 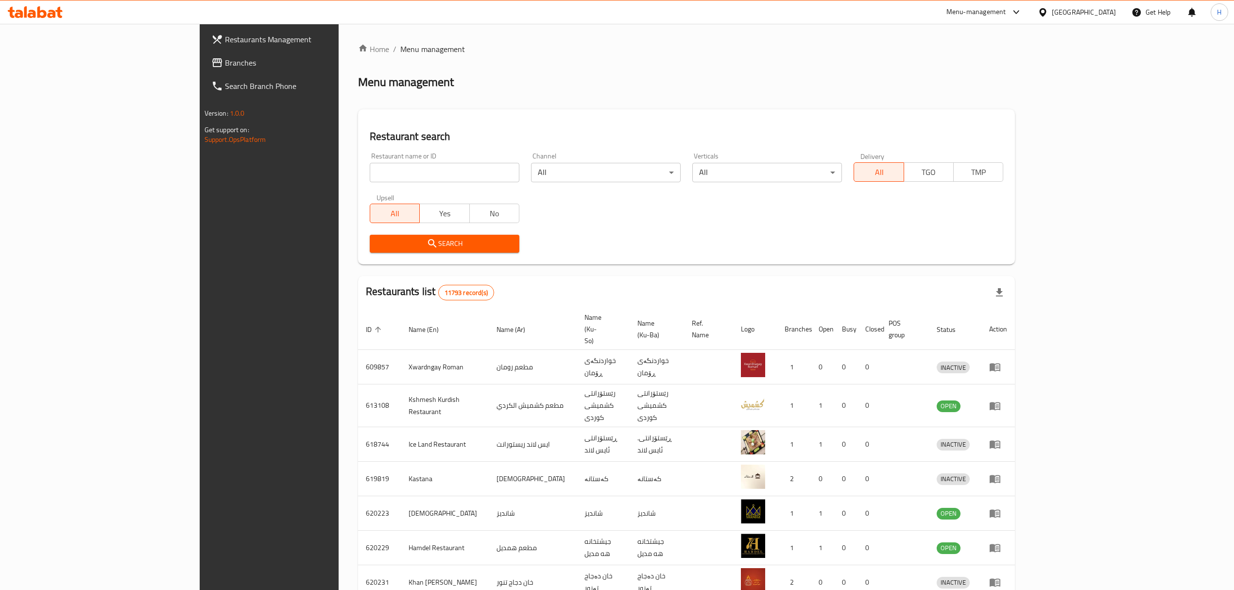 What do you see at coordinates (385, 197) in the screenshot?
I see `label: Upsell` at bounding box center [385, 197].